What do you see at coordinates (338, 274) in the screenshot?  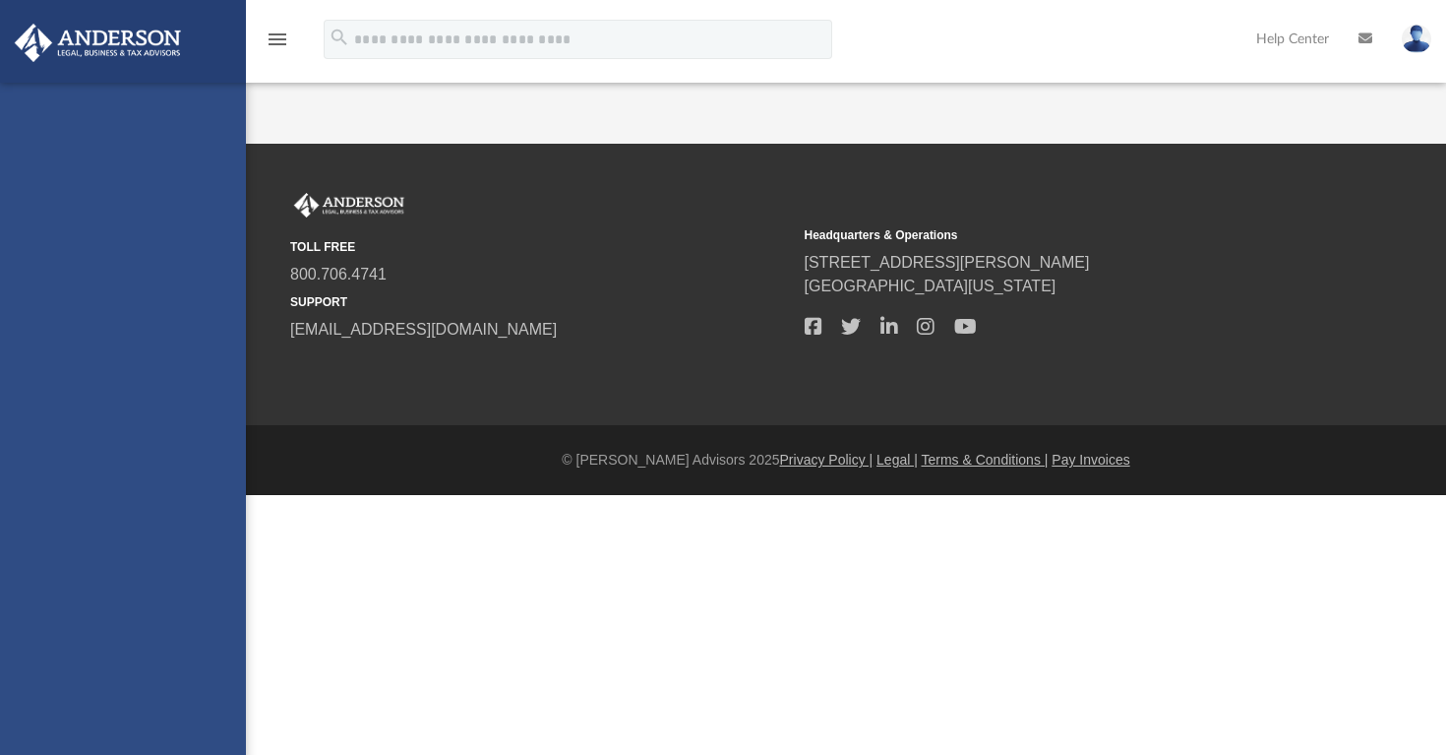 I see `a: 800.706.4741` at bounding box center [338, 274].